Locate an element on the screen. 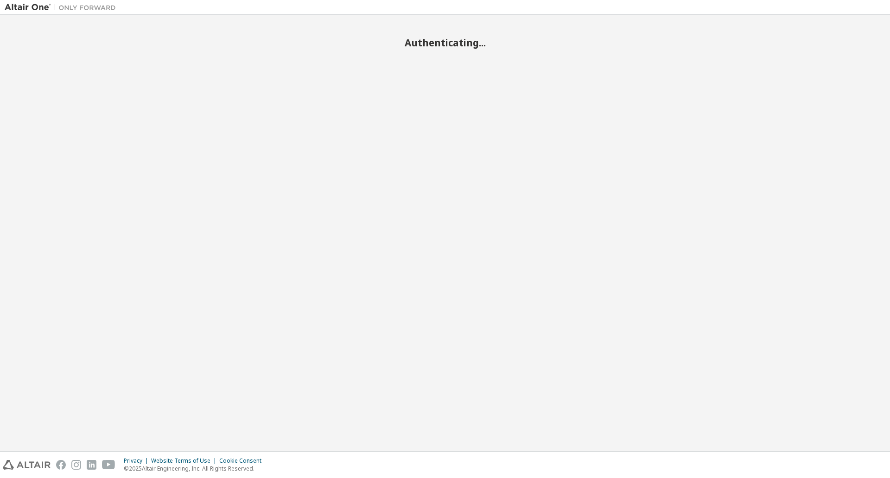  p: © 2025 Altair Engineering, Inc. All Rights Reserved. is located at coordinates (195, 468).